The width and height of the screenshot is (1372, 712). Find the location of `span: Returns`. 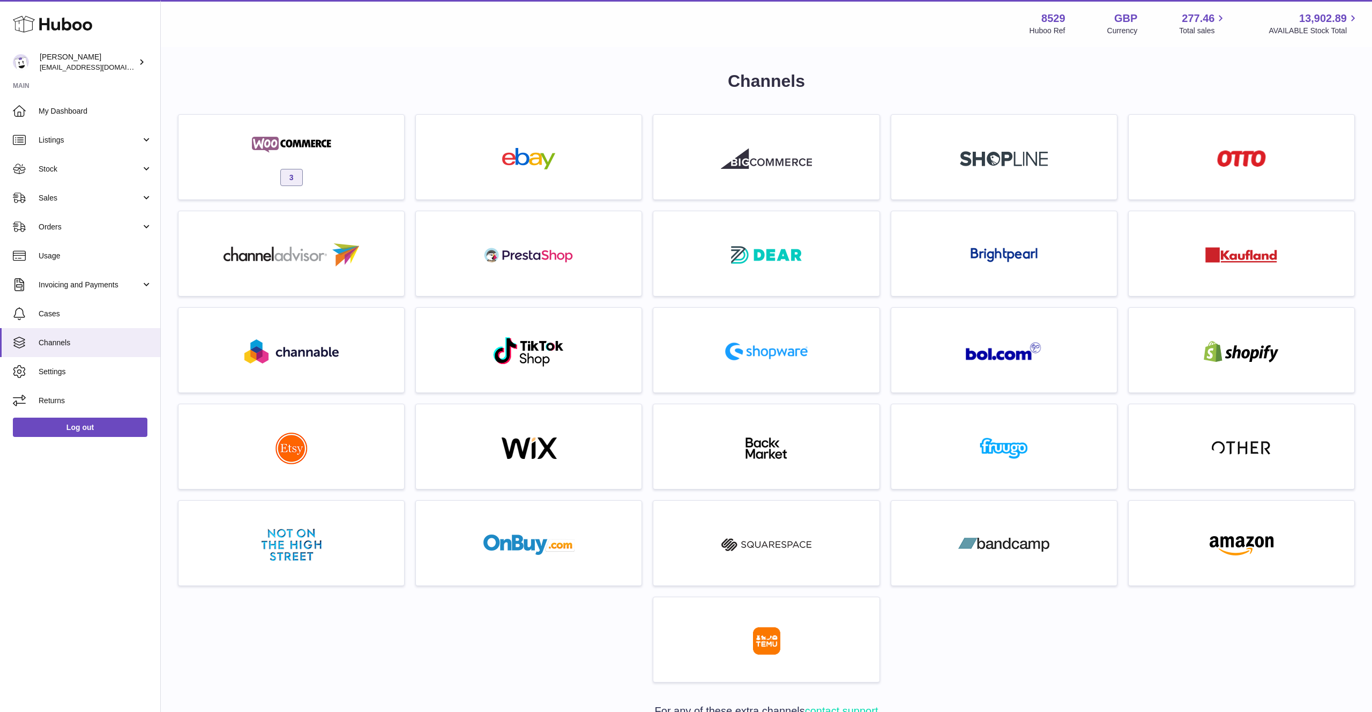

span: Returns is located at coordinates (95, 400).